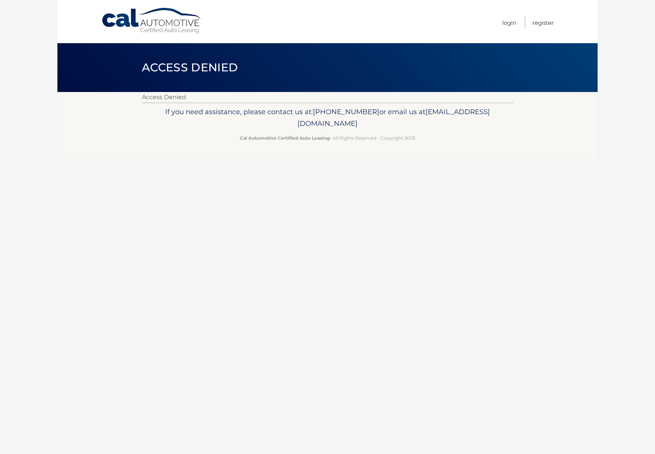 The height and width of the screenshot is (454, 655). What do you see at coordinates (285, 138) in the screenshot?
I see `strong: Cal Automotive Certified Auto Leasing` at bounding box center [285, 138].